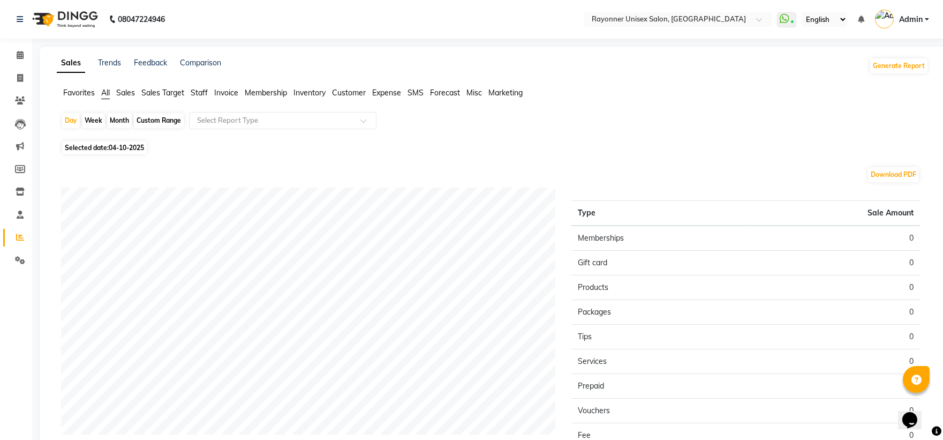 This screenshot has width=943, height=440. What do you see at coordinates (71, 63) in the screenshot?
I see `a: Sales` at bounding box center [71, 63].